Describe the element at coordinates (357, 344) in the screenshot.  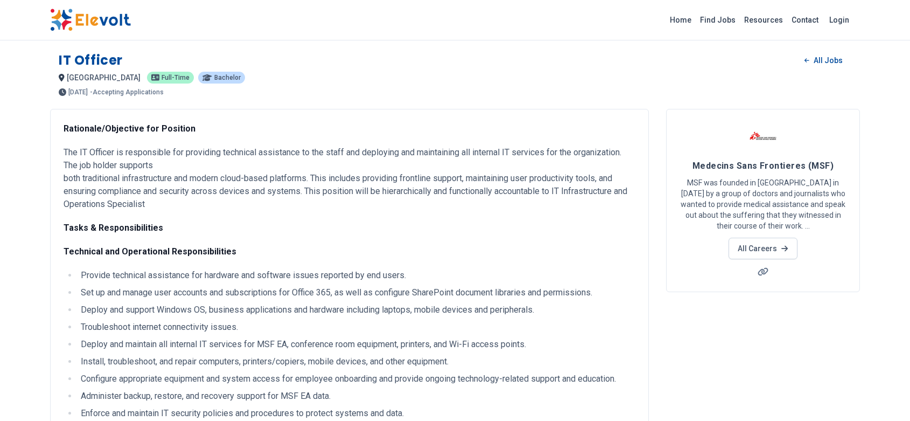
I see `li: Deploy and maintain all internal IT services for MSF EA, conference room equipment, printers, and...` at that location.